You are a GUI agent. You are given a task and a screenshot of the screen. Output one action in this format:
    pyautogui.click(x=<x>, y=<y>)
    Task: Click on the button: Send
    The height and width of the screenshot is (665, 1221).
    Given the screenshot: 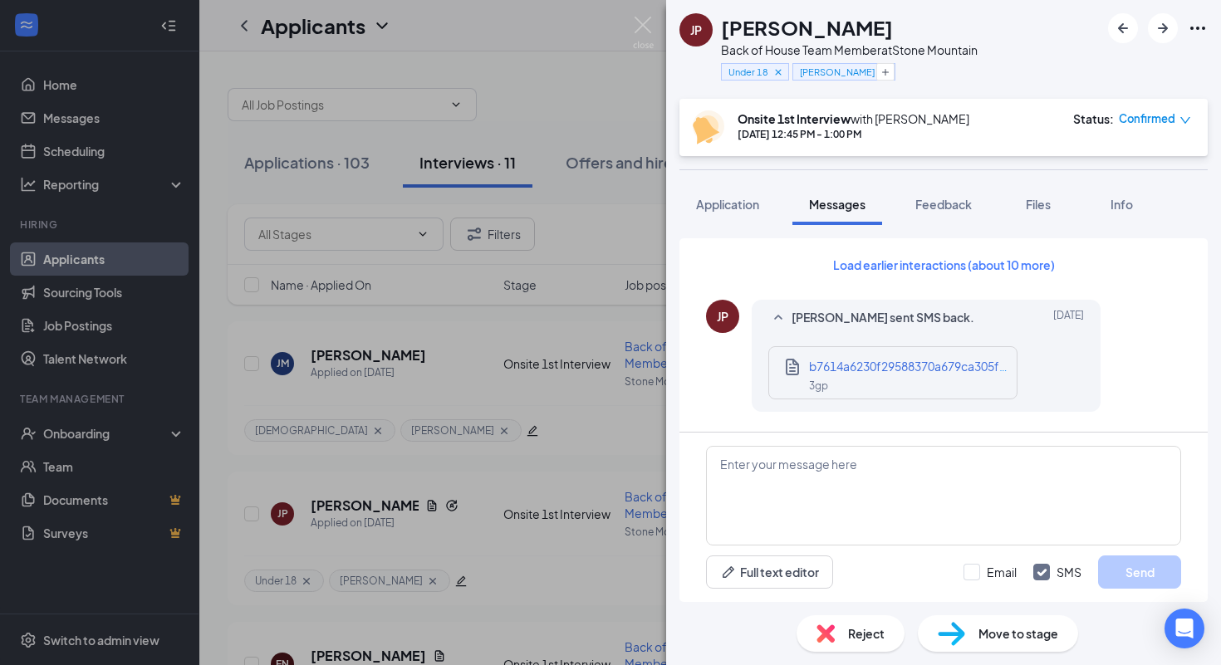 What is the action you would take?
    pyautogui.click(x=1140, y=572)
    